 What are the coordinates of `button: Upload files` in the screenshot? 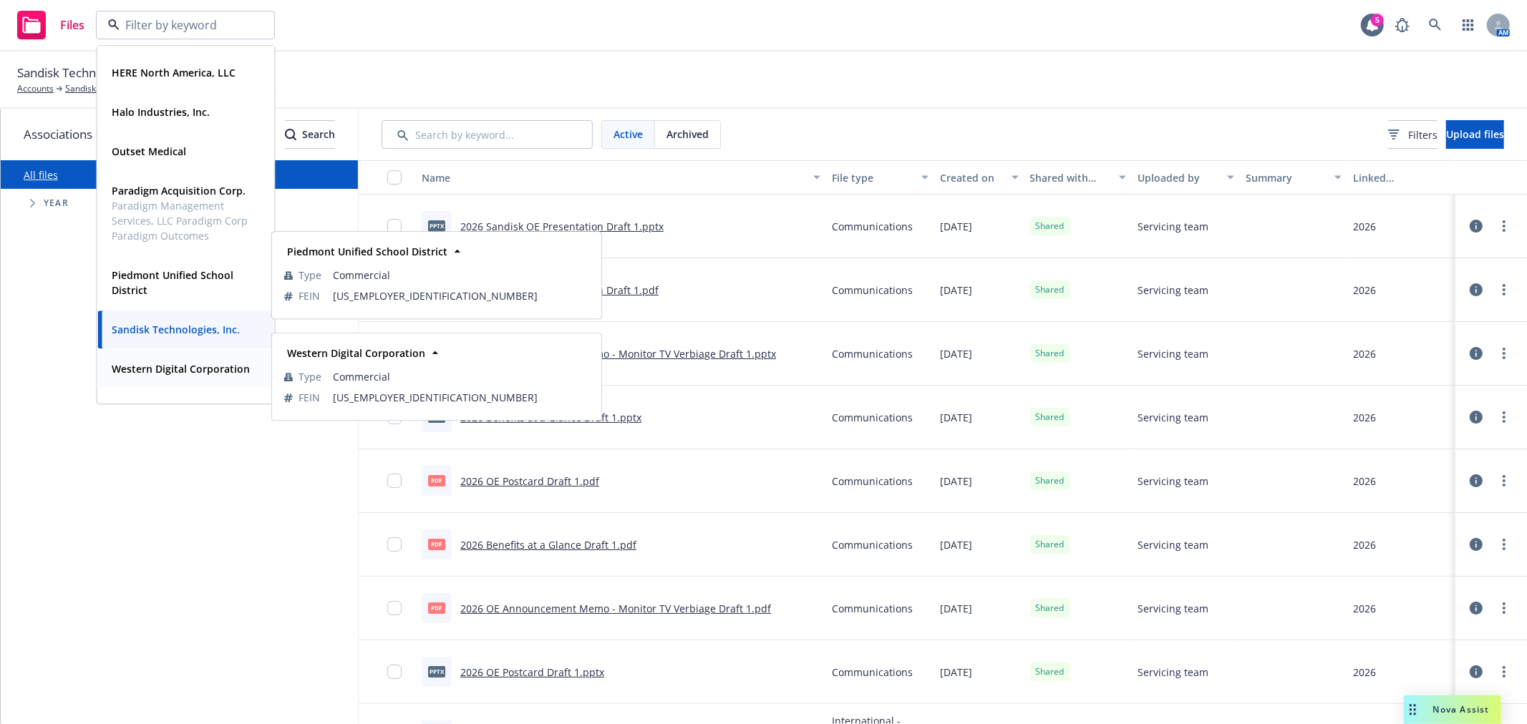 It's located at (1474, 135).